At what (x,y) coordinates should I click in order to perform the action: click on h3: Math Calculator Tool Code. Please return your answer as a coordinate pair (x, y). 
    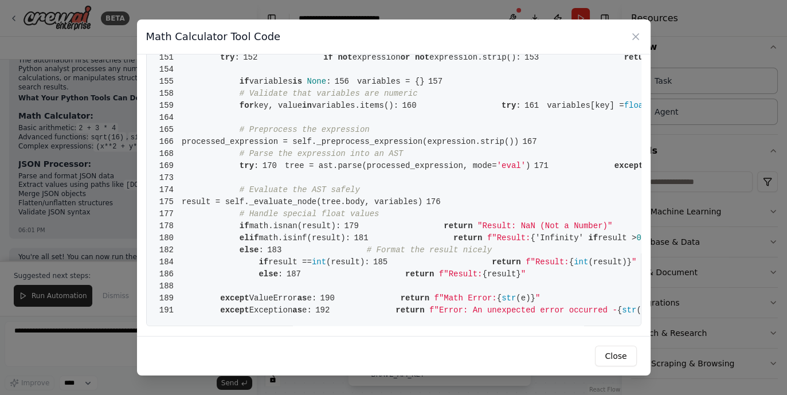
    Looking at the image, I should click on (213, 37).